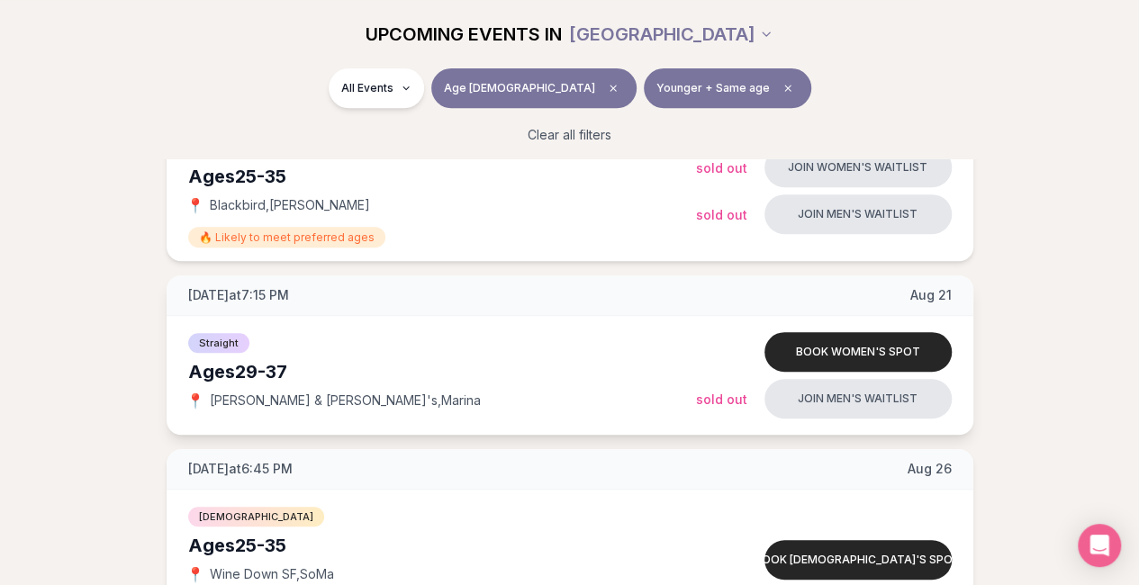 This screenshot has height=585, width=1139. I want to click on button: Join women's waitlist, so click(858, 168).